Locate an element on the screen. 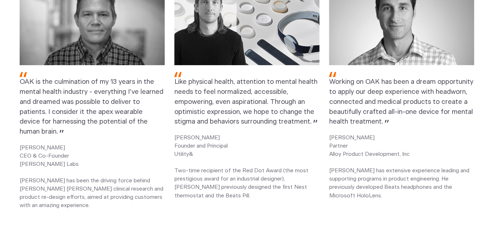  span: Working on OAK has been a dream opportunity to apply our deep experience with headworn, connected... is located at coordinates (401, 102).